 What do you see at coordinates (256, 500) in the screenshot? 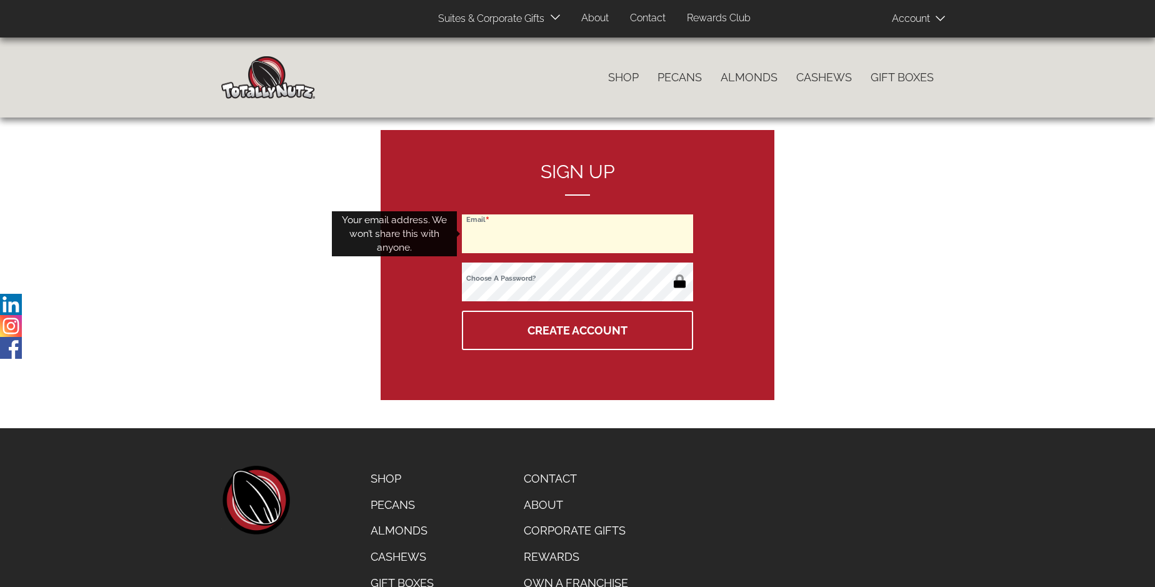
I see `a: home` at bounding box center [256, 500].